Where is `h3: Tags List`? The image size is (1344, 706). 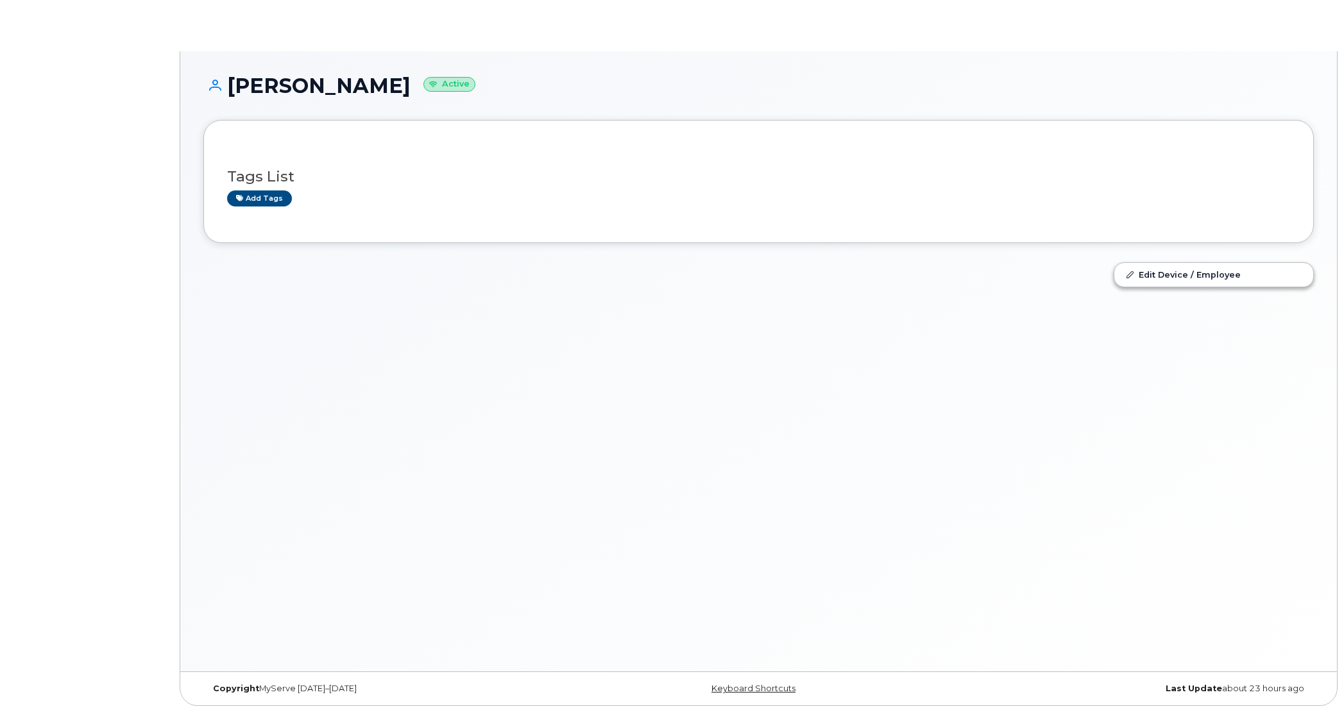
h3: Tags List is located at coordinates (758, 176).